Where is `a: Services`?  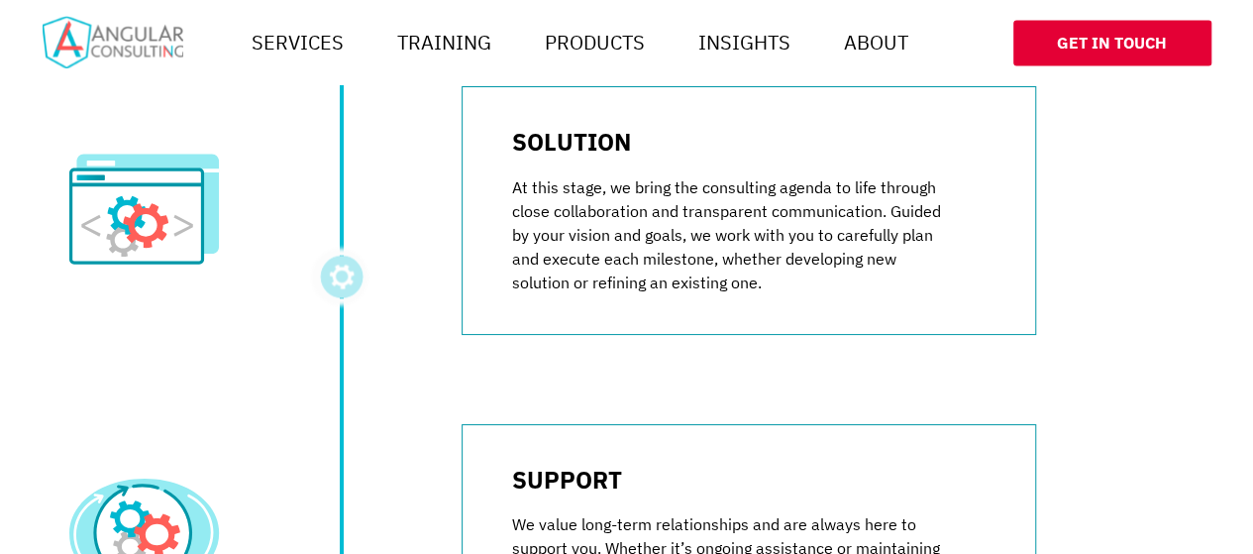
a: Services is located at coordinates (297, 43).